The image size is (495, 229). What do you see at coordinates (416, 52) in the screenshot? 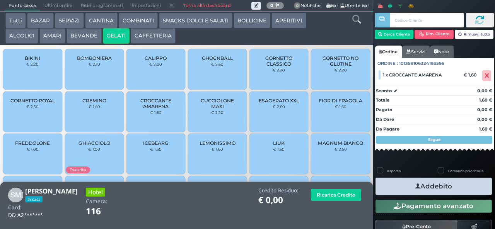
I see `a: Servizi` at bounding box center [416, 52].